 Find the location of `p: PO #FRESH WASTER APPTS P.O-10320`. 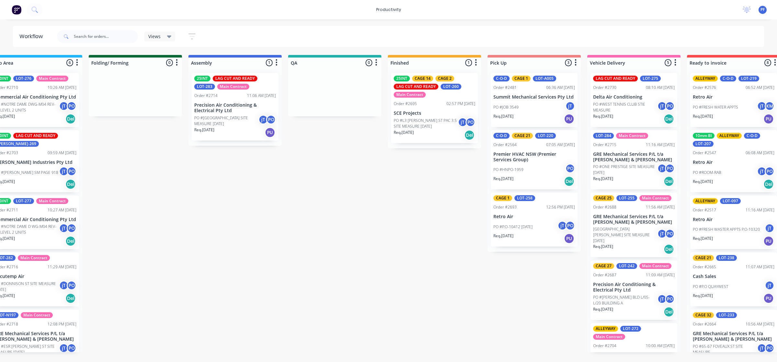

p: PO #FRESH WASTER APPTS P.O-10320 is located at coordinates (726, 230).